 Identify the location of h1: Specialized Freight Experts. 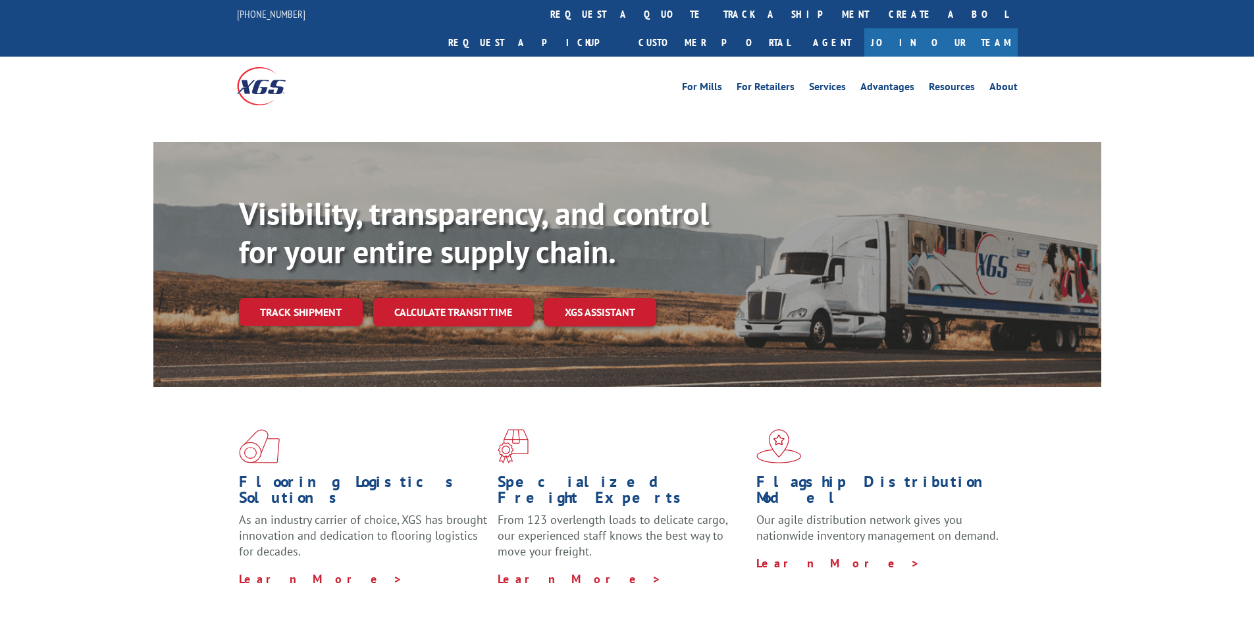
(622, 493).